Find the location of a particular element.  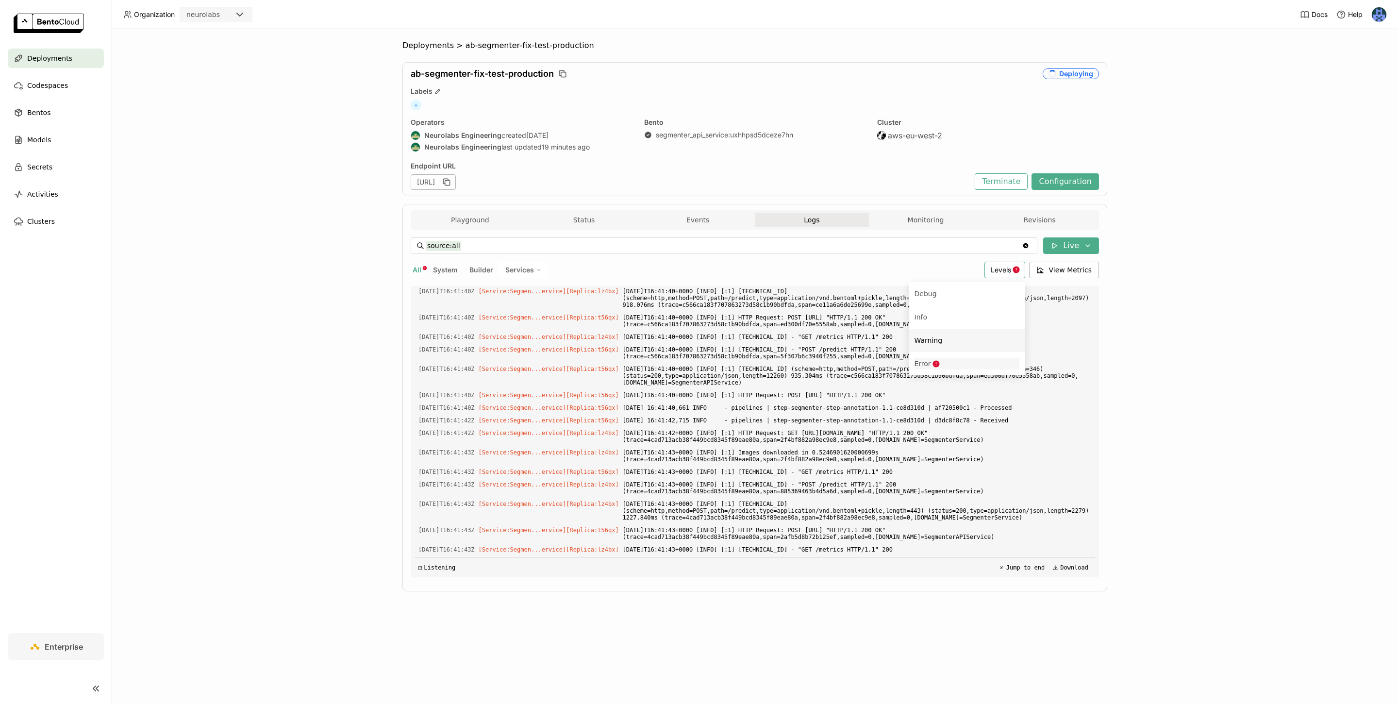

span: Debug is located at coordinates (925, 294).